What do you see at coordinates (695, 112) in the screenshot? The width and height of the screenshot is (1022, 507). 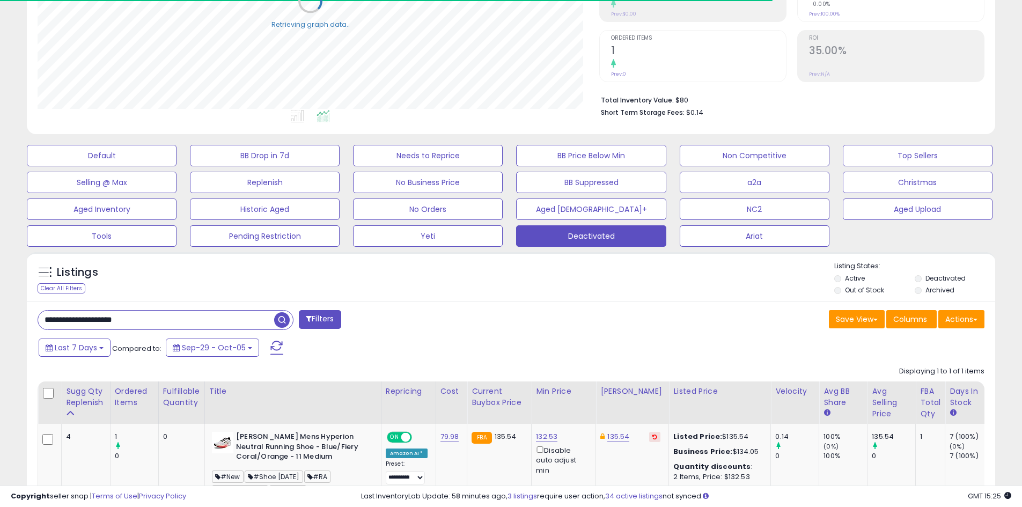 I see `span: $0.14` at bounding box center [695, 112].